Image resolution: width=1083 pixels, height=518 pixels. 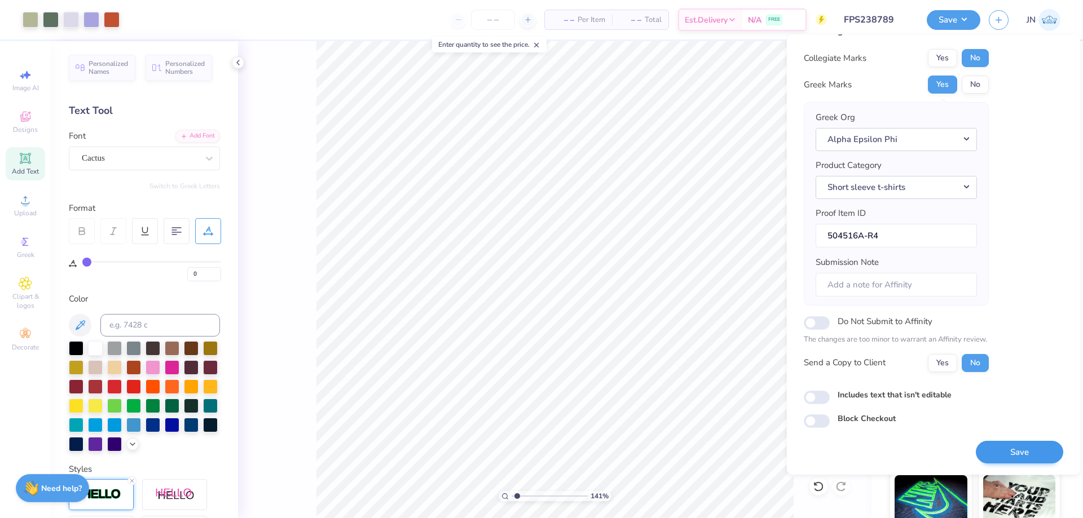 I want to click on span: Clipart & logos, so click(x=25, y=301).